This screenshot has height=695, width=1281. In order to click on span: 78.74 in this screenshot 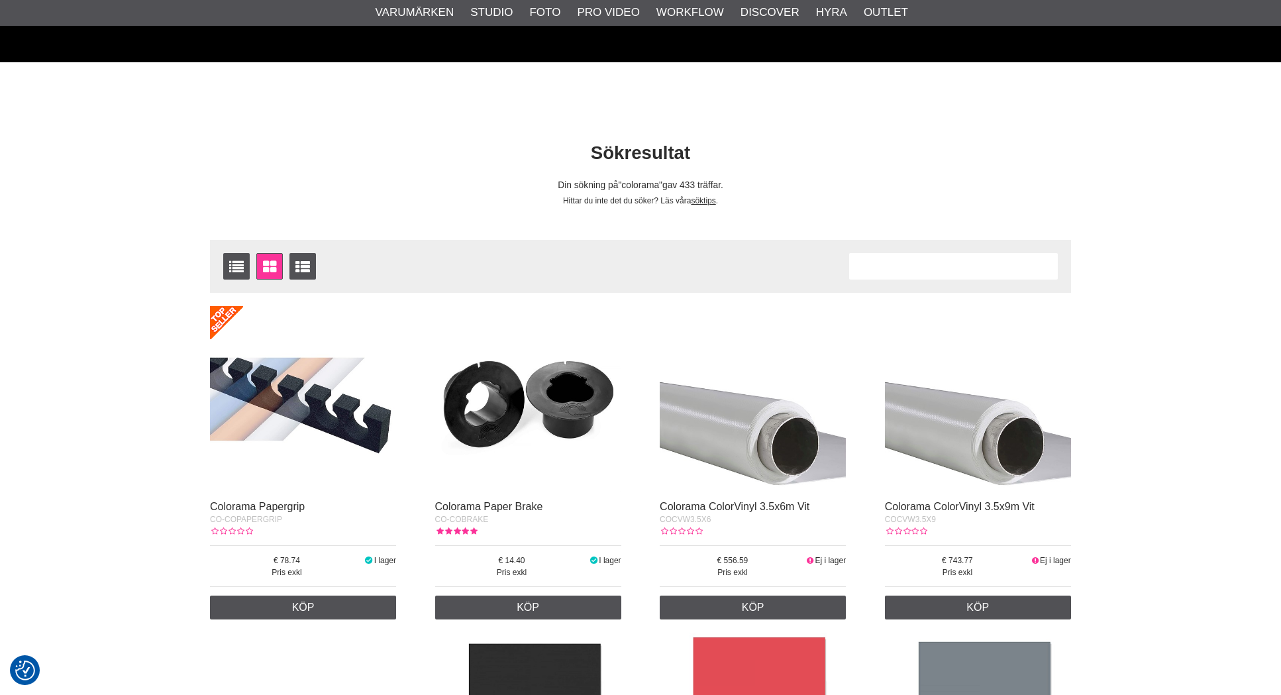, I will do `click(287, 560)`.